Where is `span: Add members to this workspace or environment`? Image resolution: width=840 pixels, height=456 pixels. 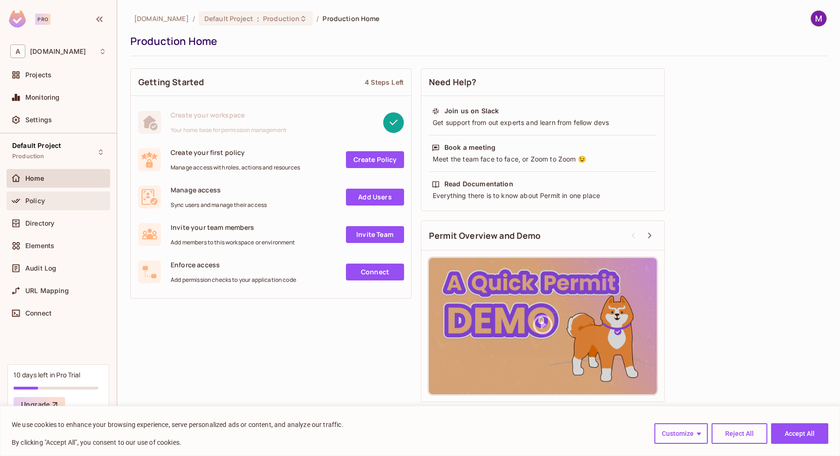
span: Add members to this workspace or environment is located at coordinates (233, 243).